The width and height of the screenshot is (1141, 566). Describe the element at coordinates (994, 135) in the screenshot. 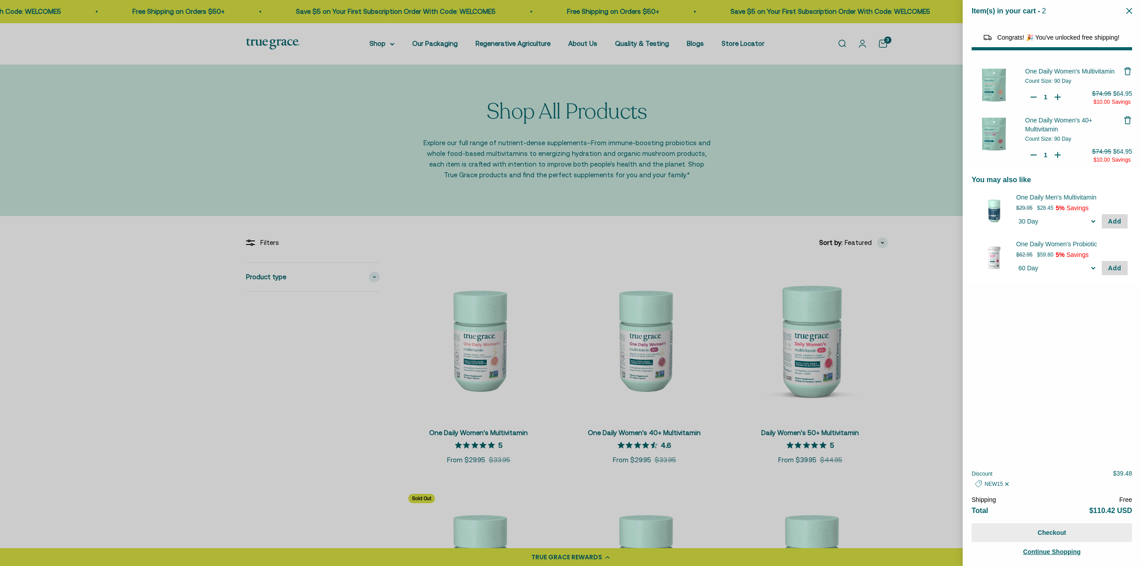

I see `img: One Daily Women&#39;s 40+ Multivitamin - 90 Day` at that location.